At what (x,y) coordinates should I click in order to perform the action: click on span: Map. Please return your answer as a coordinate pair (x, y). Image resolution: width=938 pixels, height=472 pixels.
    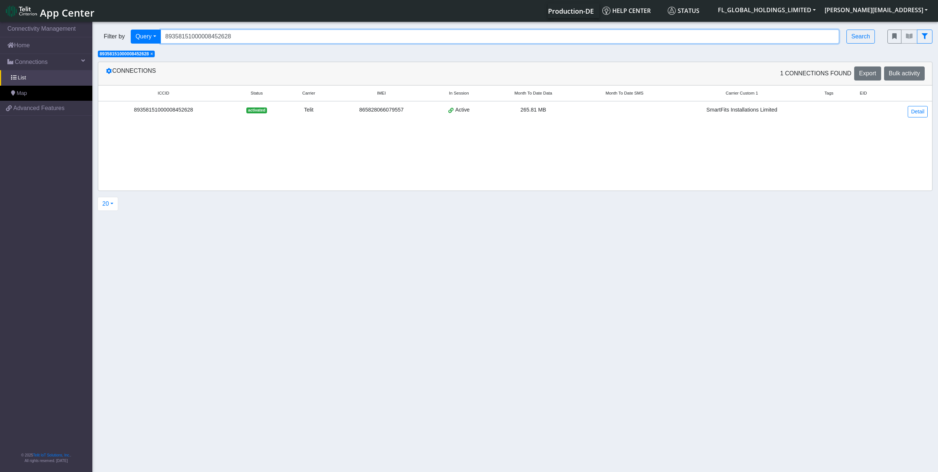
    Looking at the image, I should click on (22, 93).